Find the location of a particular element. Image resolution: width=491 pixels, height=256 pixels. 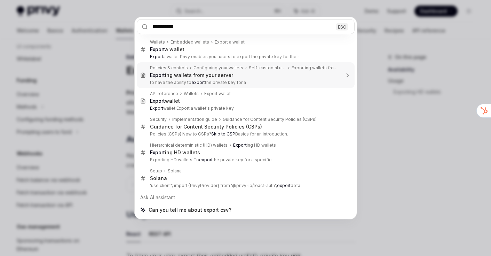

div: Configuring your wallets is located at coordinates (218, 68).